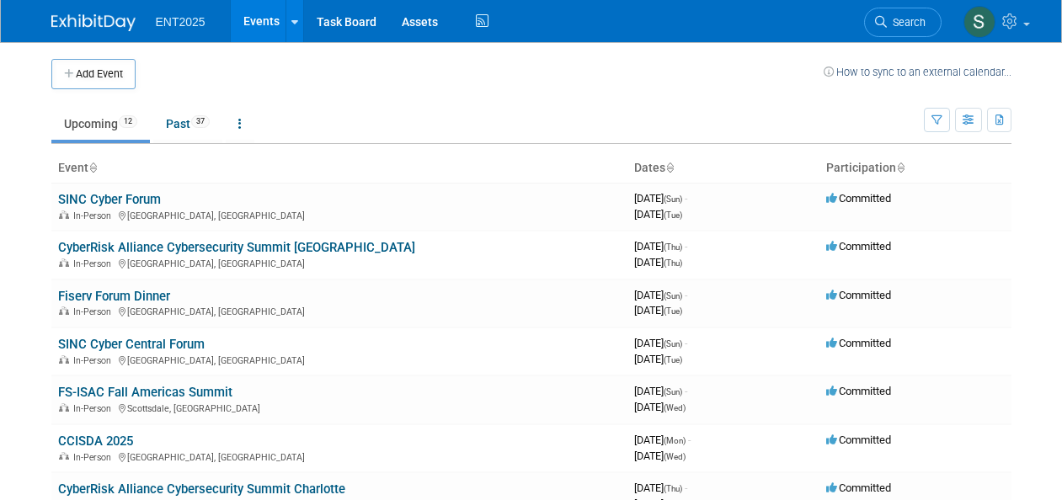 The width and height of the screenshot is (1062, 500). I want to click on a: Past37, so click(188, 124).